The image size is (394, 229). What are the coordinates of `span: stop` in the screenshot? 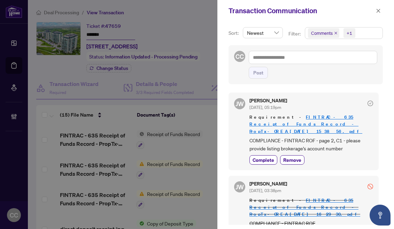 It's located at (371, 187).